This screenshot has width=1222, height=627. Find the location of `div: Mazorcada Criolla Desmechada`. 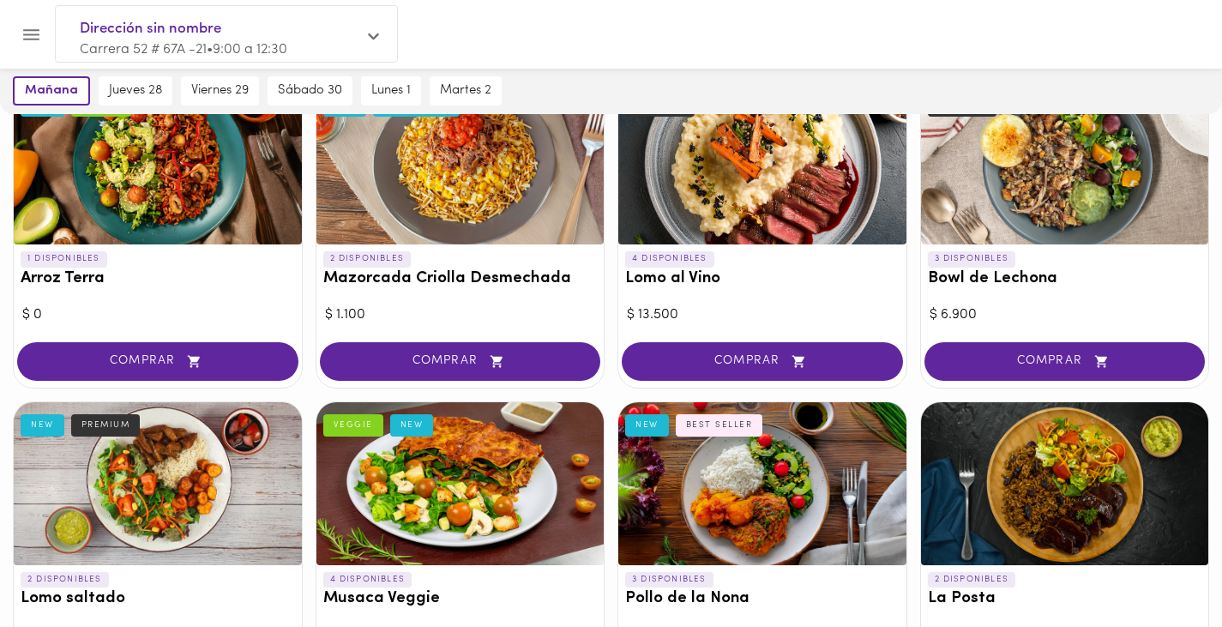

div: Mazorcada Criolla Desmechada is located at coordinates (460, 163).